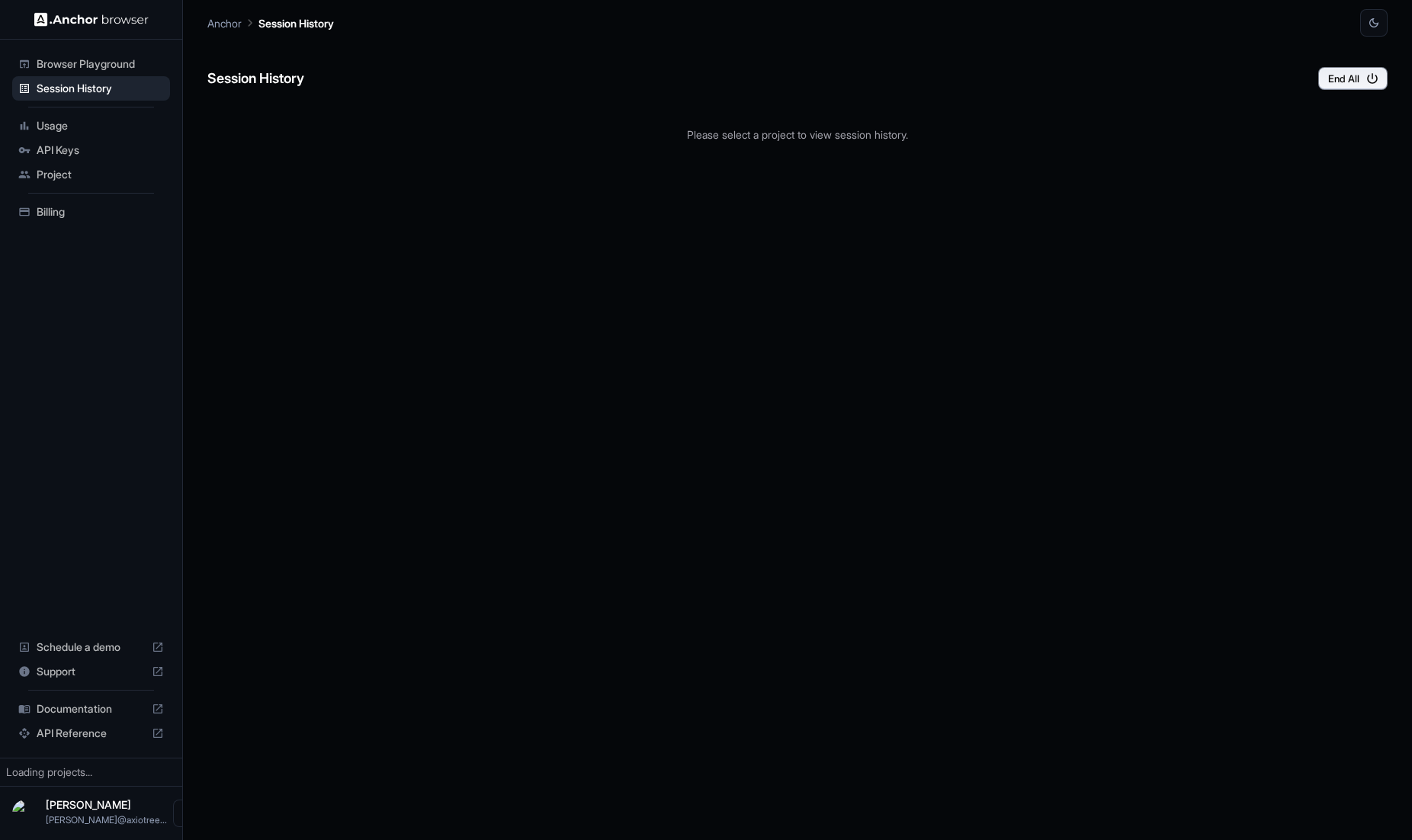 Image resolution: width=1412 pixels, height=840 pixels. Describe the element at coordinates (91, 672) in the screenshot. I see `div: Support` at that location.